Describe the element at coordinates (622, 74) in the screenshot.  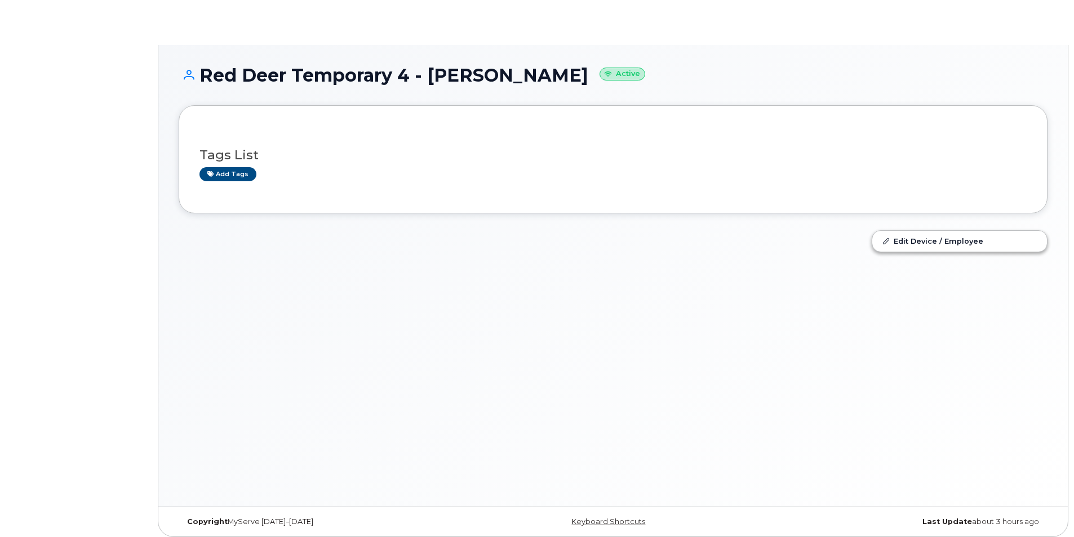
I see `small: Active` at that location.